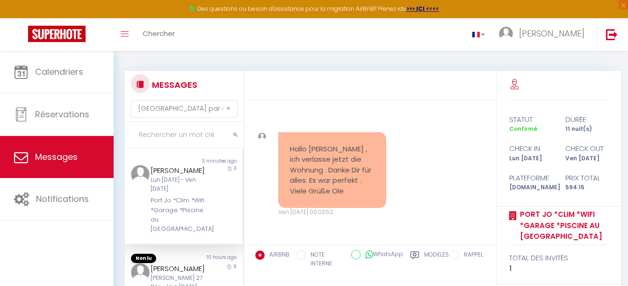 This screenshot has height=286, width=628. What do you see at coordinates (62, 199) in the screenshot?
I see `span: Notifications` at bounding box center [62, 199].